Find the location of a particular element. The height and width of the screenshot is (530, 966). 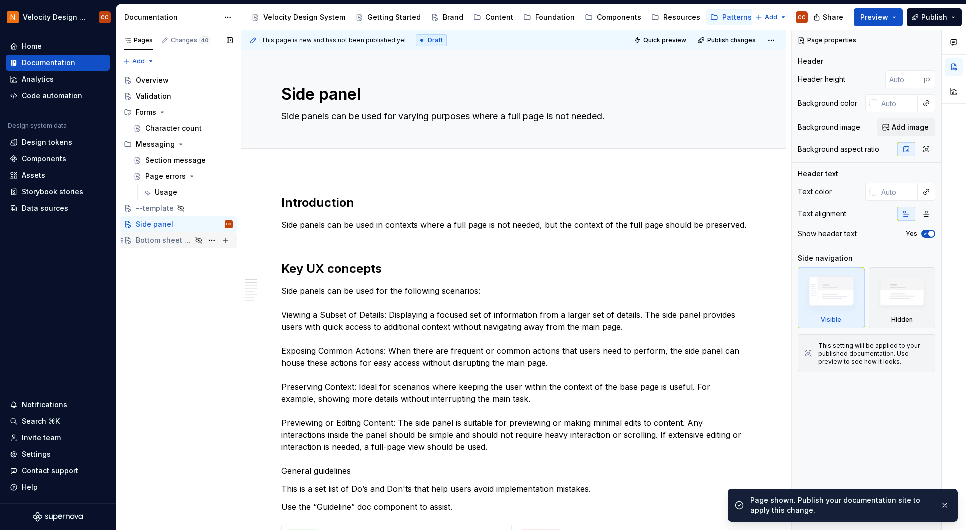

div: This setting will be applied to your published documentation. Use preview to see how it looks. is located at coordinates (873, 354).